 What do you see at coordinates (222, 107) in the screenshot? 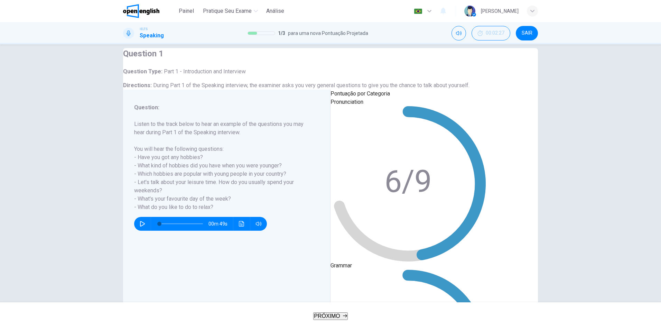
I see `h6: Question :` at bounding box center [222, 107].